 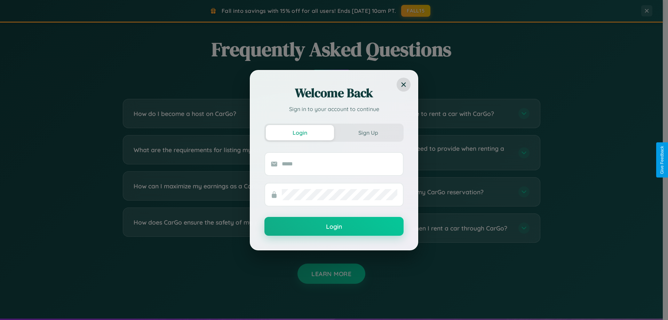 What do you see at coordinates (368, 133) in the screenshot?
I see `button: Sign Up` at bounding box center [368, 133].